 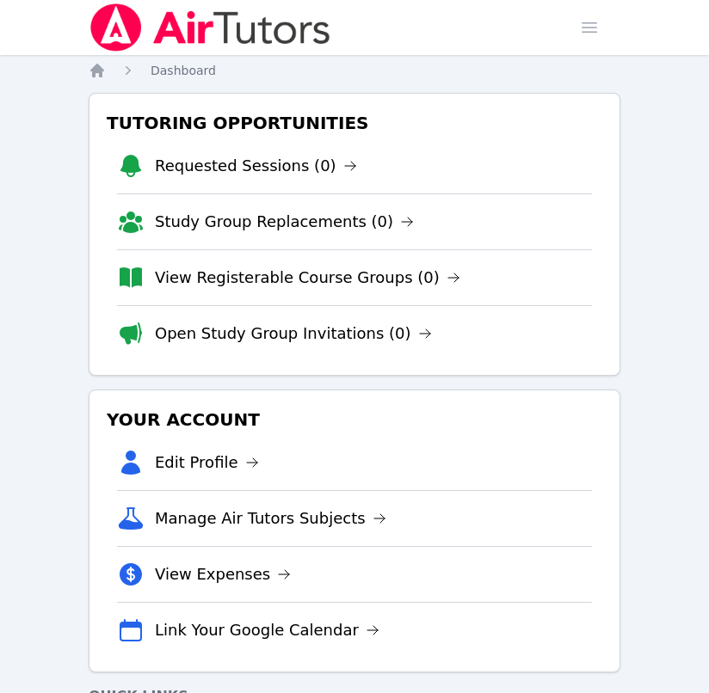 I want to click on a: Study Group Replacements (0), so click(x=284, y=222).